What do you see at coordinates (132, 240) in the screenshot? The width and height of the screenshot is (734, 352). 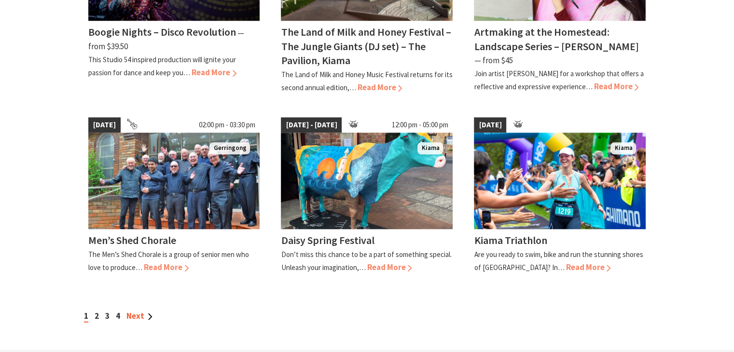 I see `h4: Men’s Shed Chorale` at bounding box center [132, 240].